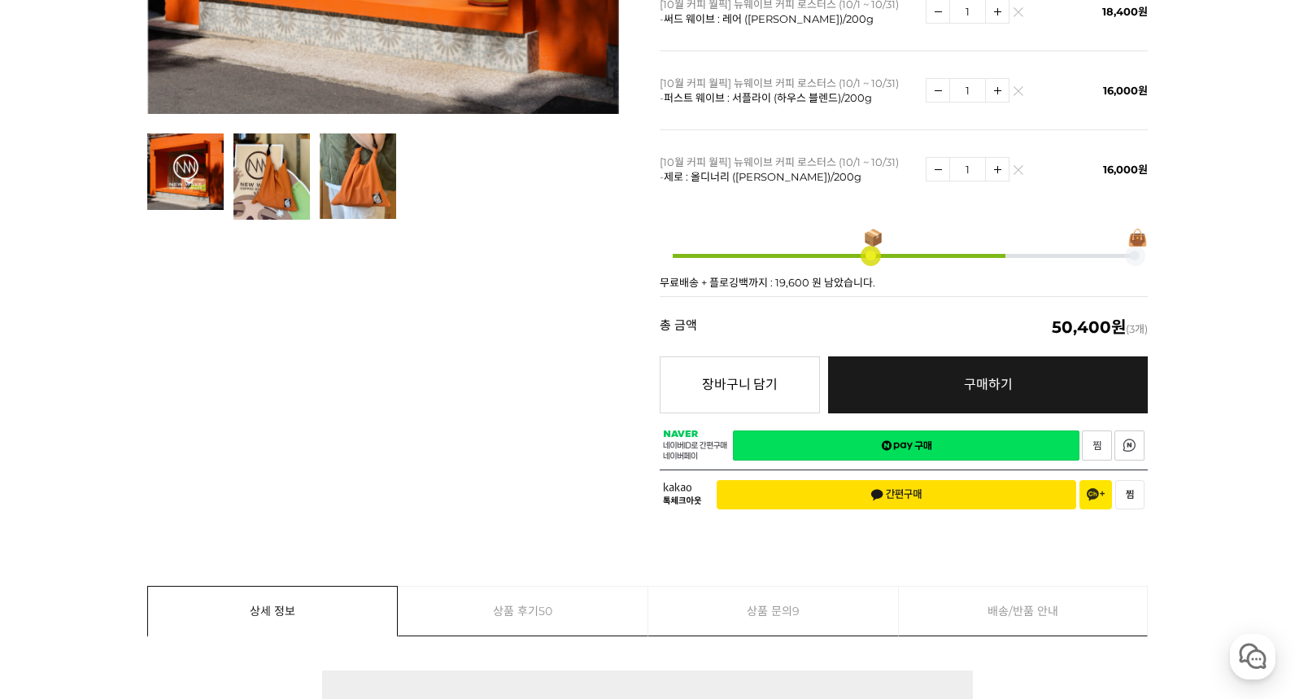 This screenshot has width=1295, height=699. I want to click on a: 대화, so click(159, 536).